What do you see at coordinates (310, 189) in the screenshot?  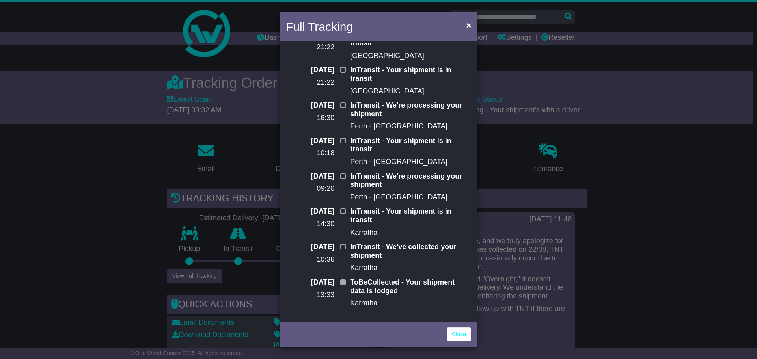 I see `p: 09:20` at bounding box center [310, 189].